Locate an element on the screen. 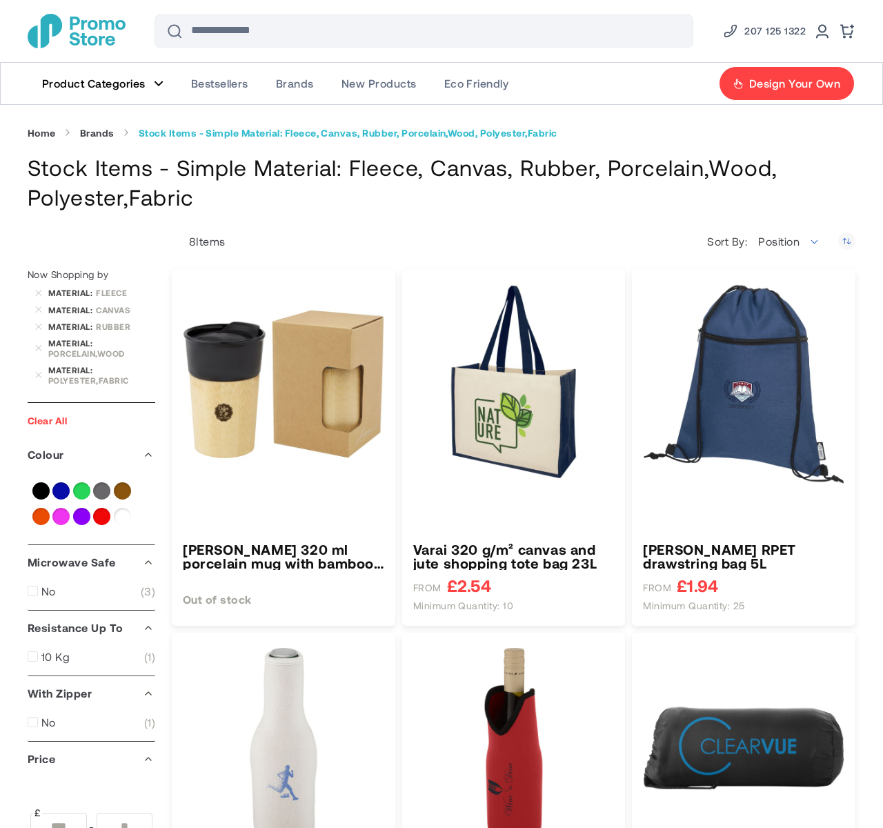 The image size is (883, 828). a: Grey is located at coordinates (101, 490).